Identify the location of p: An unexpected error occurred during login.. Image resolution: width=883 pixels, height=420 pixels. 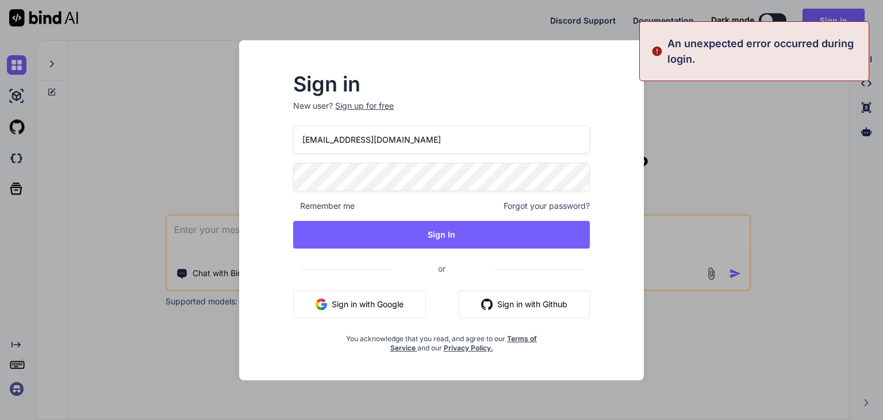
(765, 51).